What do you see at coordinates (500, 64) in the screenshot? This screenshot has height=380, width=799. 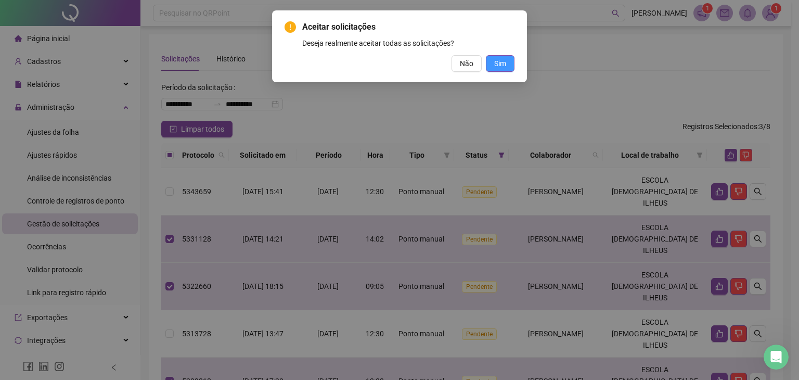 I see `span: Sim` at bounding box center [500, 64].